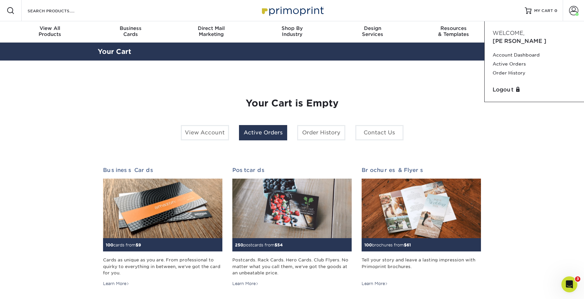 The width and height of the screenshot is (584, 299). What do you see at coordinates (454, 28) in the screenshot?
I see `span: Resources` at bounding box center [454, 28].